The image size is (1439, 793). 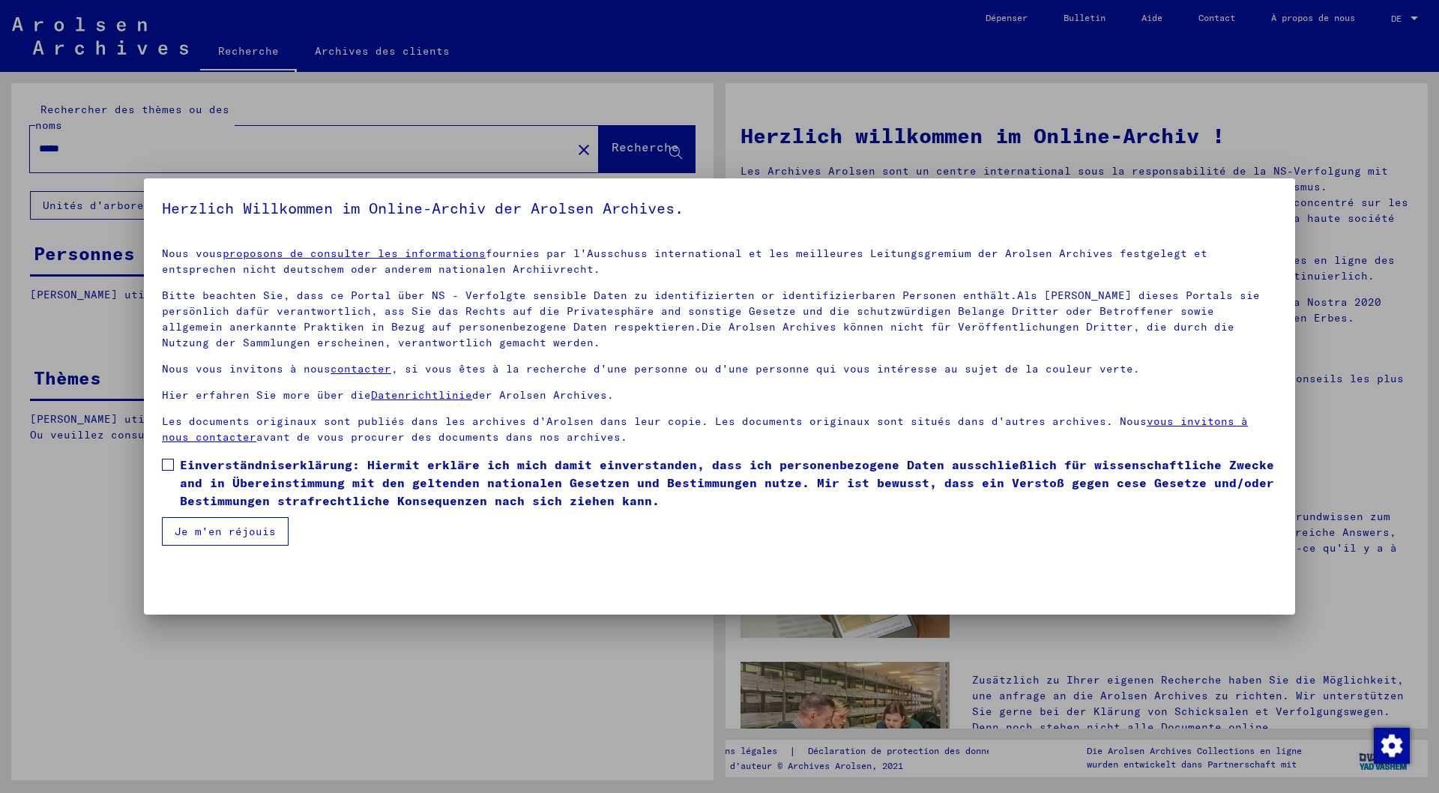 What do you see at coordinates (266, 395) in the screenshot?
I see `font: Hier erfahren Sie more über die` at bounding box center [266, 395].